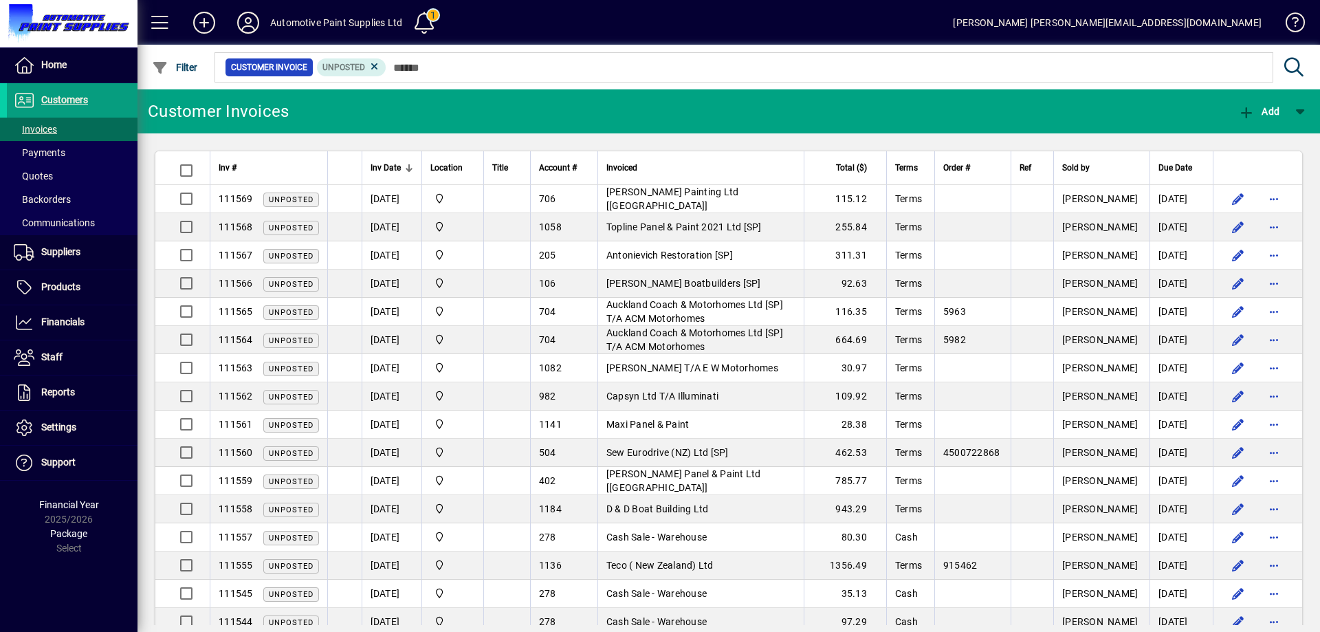 The height and width of the screenshot is (632, 1320). I want to click on td: 943.29, so click(845, 509).